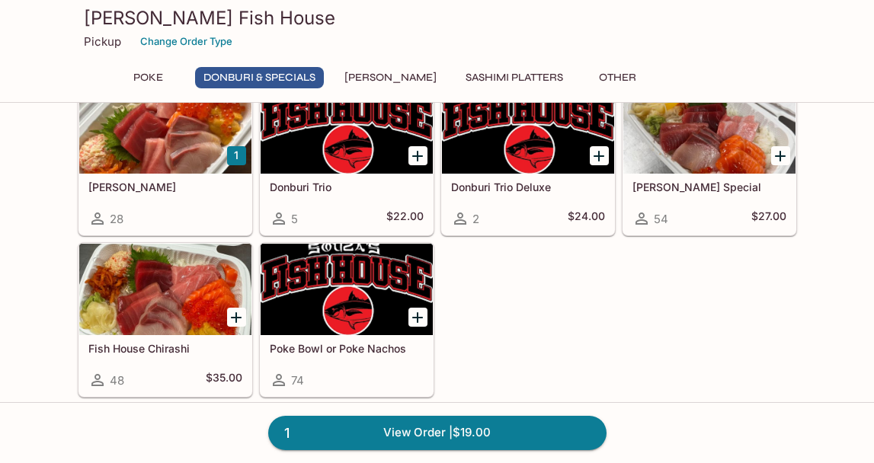 The image size is (874, 463). What do you see at coordinates (347, 289) in the screenshot?
I see `div: Poke Bowl or Poke Nachos` at bounding box center [347, 289].